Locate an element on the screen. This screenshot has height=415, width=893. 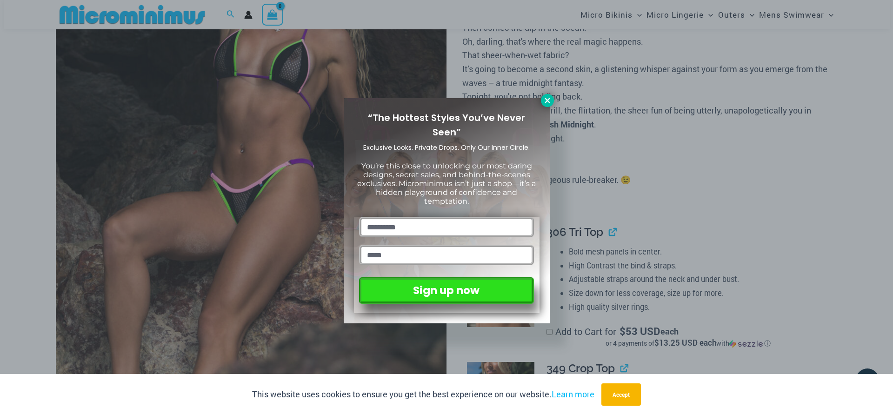
button: Accept is located at coordinates (621, 394).